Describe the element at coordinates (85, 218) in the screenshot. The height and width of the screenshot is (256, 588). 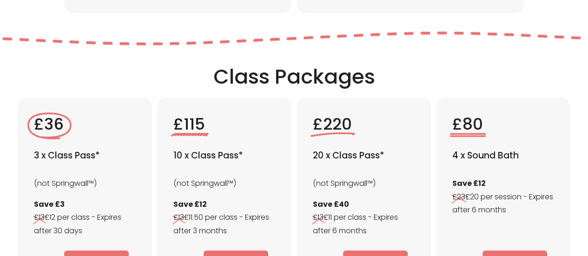
I see `p: £12 per class - Expires after 30 days` at that location.